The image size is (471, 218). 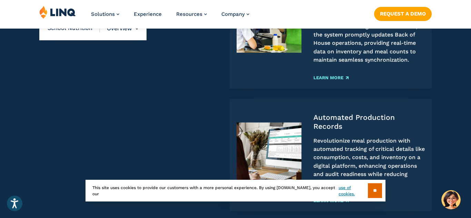 What do you see at coordinates (369, 122) in the screenshot?
I see `h4: Automated Production Records` at bounding box center [369, 122].